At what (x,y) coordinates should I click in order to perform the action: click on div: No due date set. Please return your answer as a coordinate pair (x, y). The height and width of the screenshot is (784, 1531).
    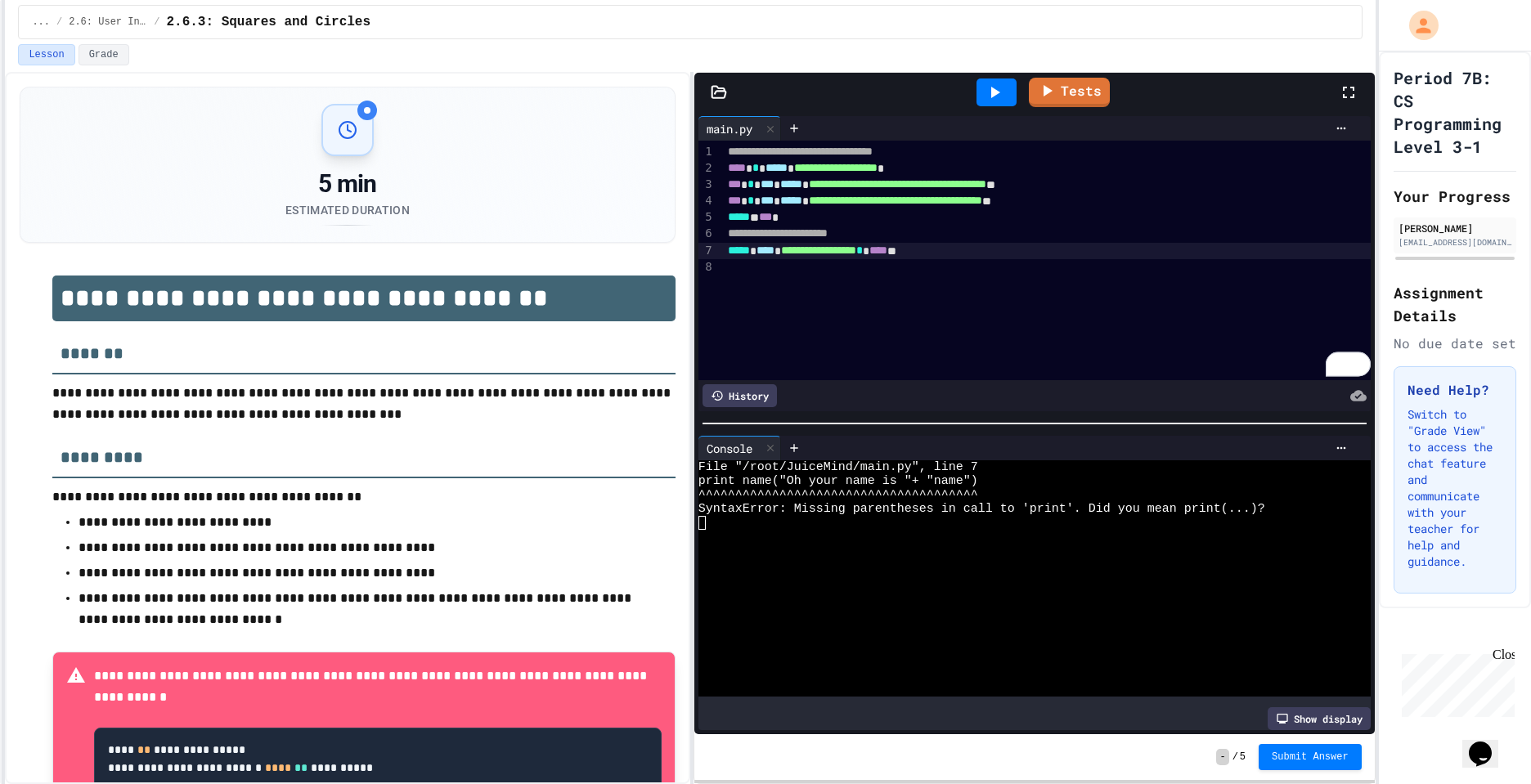
    Looking at the image, I should click on (1455, 343).